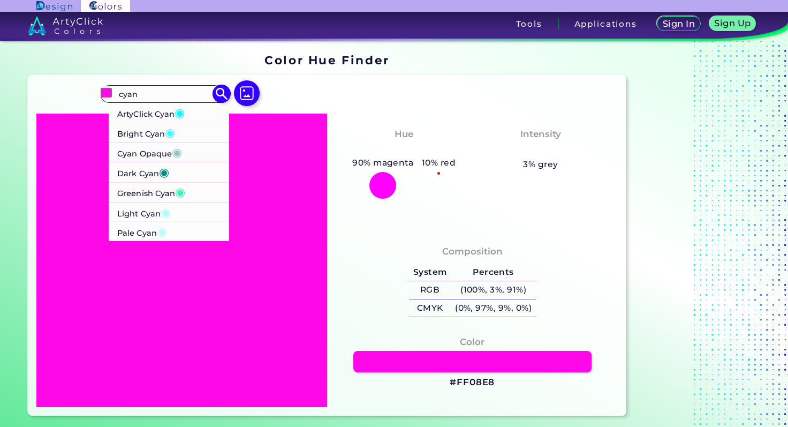 This screenshot has width=788, height=427. What do you see at coordinates (493, 308) in the screenshot?
I see `h5: (0%, 97%, 9%, 0%)` at bounding box center [493, 308].